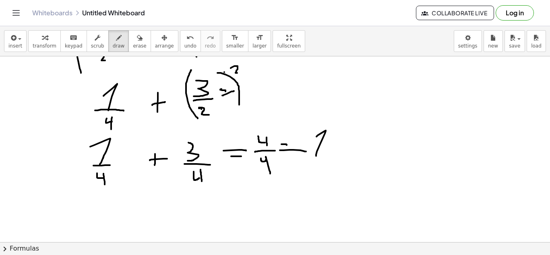  I want to click on button: insert, so click(15, 41).